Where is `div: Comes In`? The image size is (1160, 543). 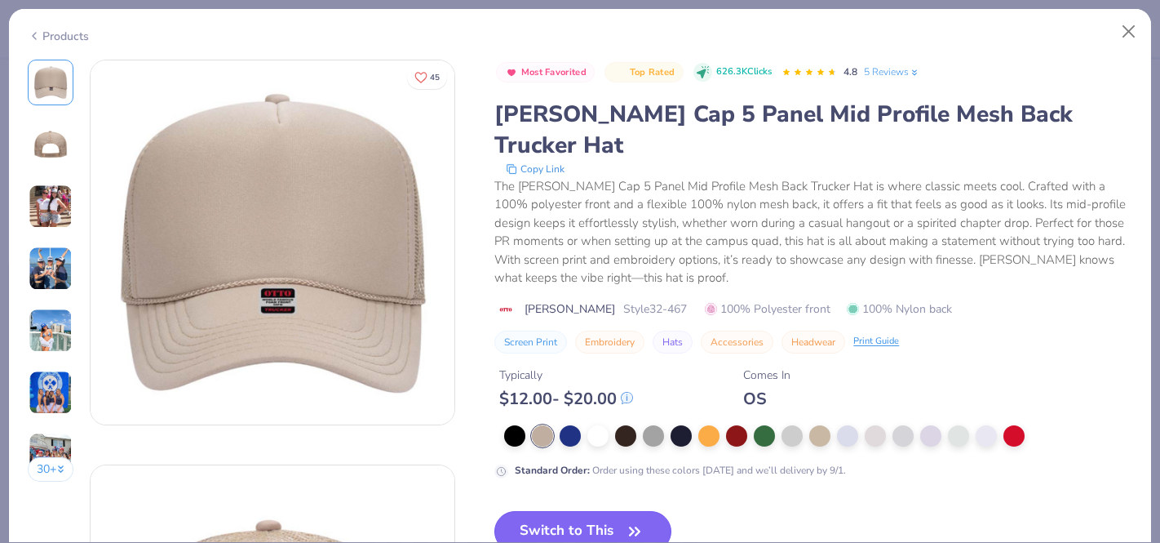
div: Comes In is located at coordinates (767, 375).